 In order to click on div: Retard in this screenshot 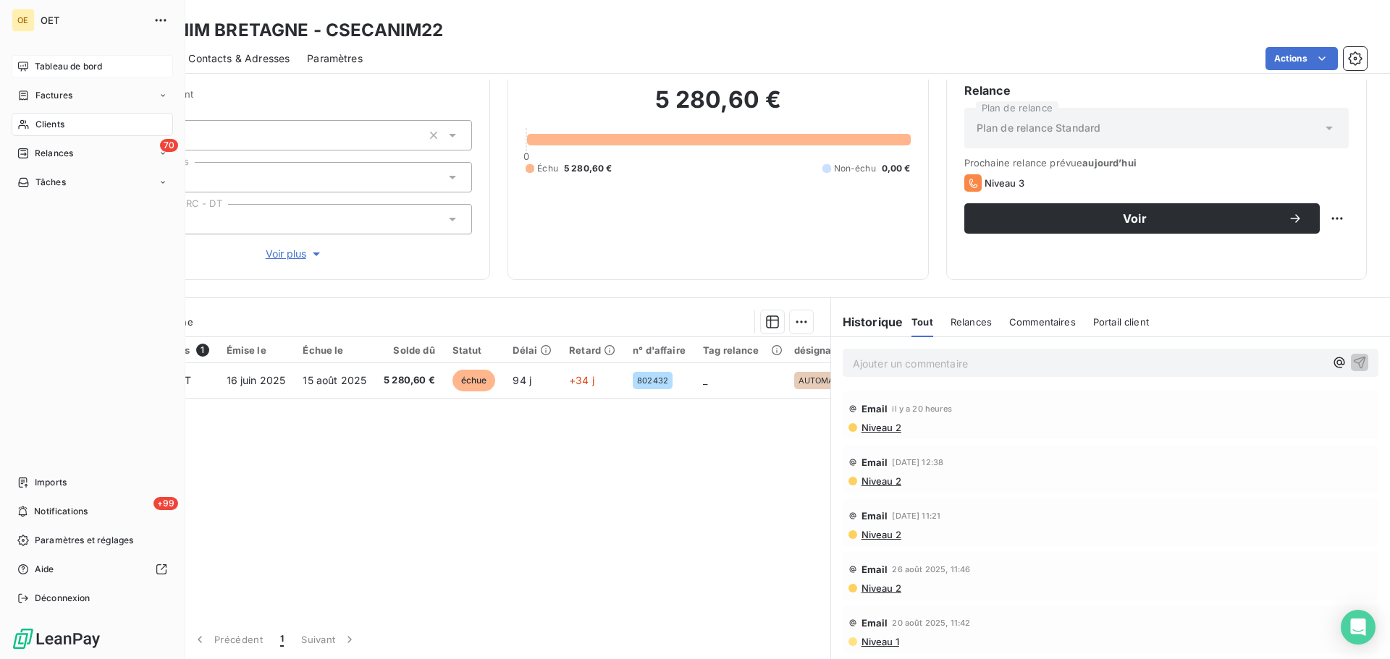, I will do `click(592, 350)`.